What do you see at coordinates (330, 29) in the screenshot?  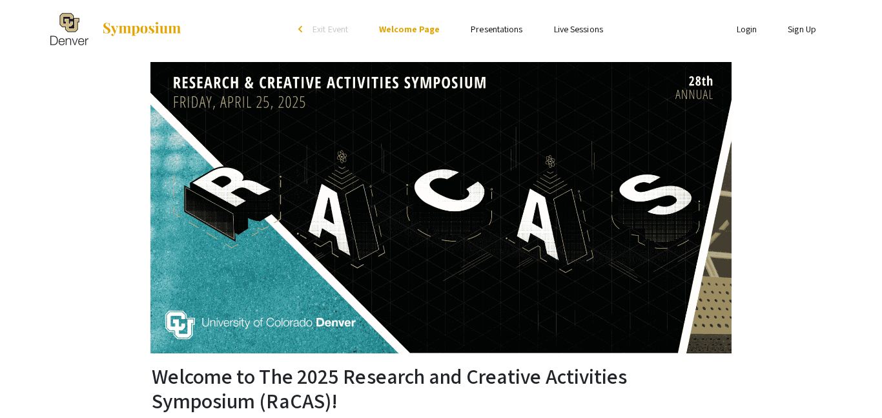 I see `span: Exit Event` at bounding box center [330, 29].